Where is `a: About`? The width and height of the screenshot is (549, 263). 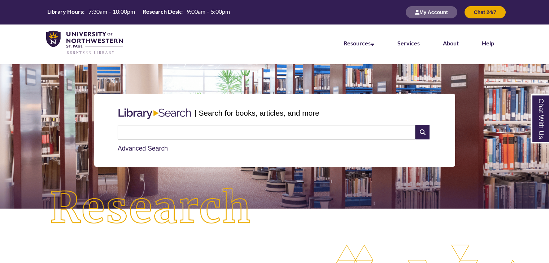 a: About is located at coordinates (451, 43).